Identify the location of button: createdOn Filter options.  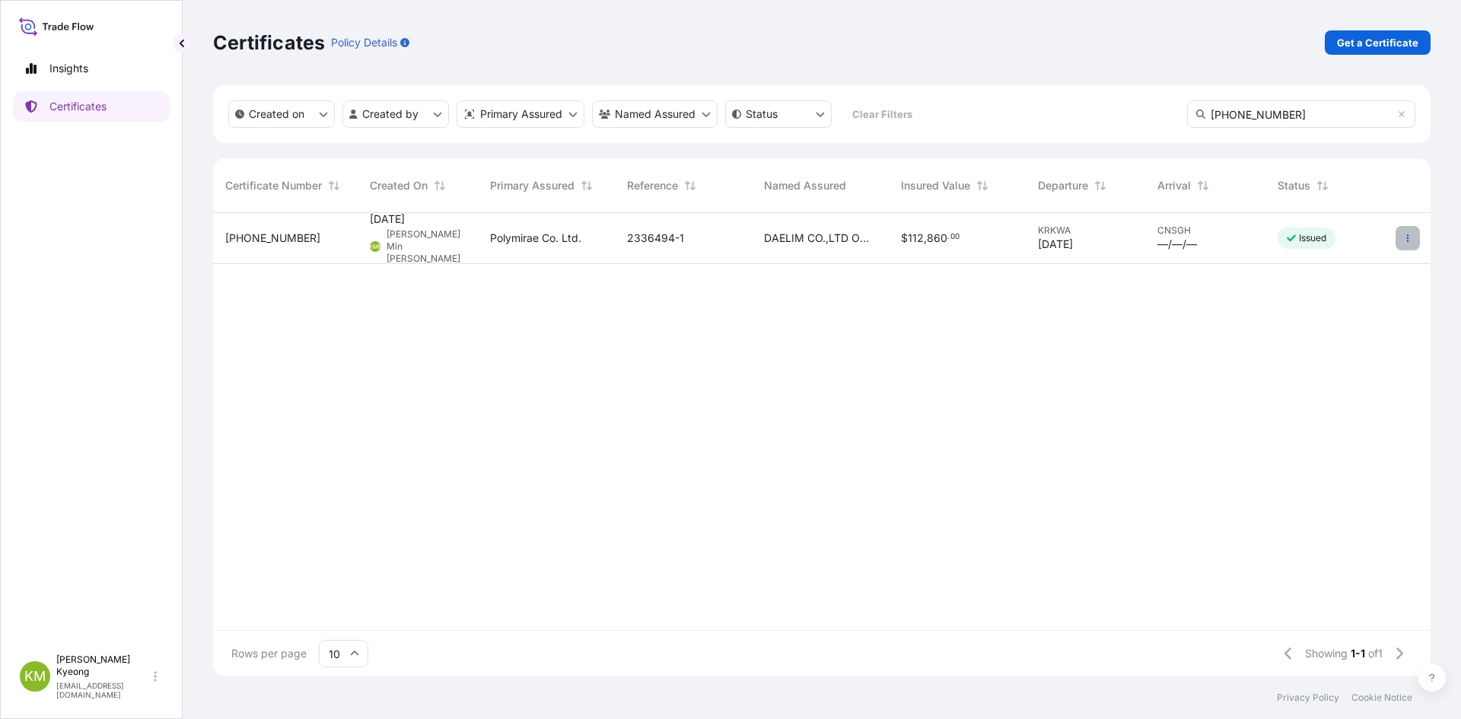
(282, 114).